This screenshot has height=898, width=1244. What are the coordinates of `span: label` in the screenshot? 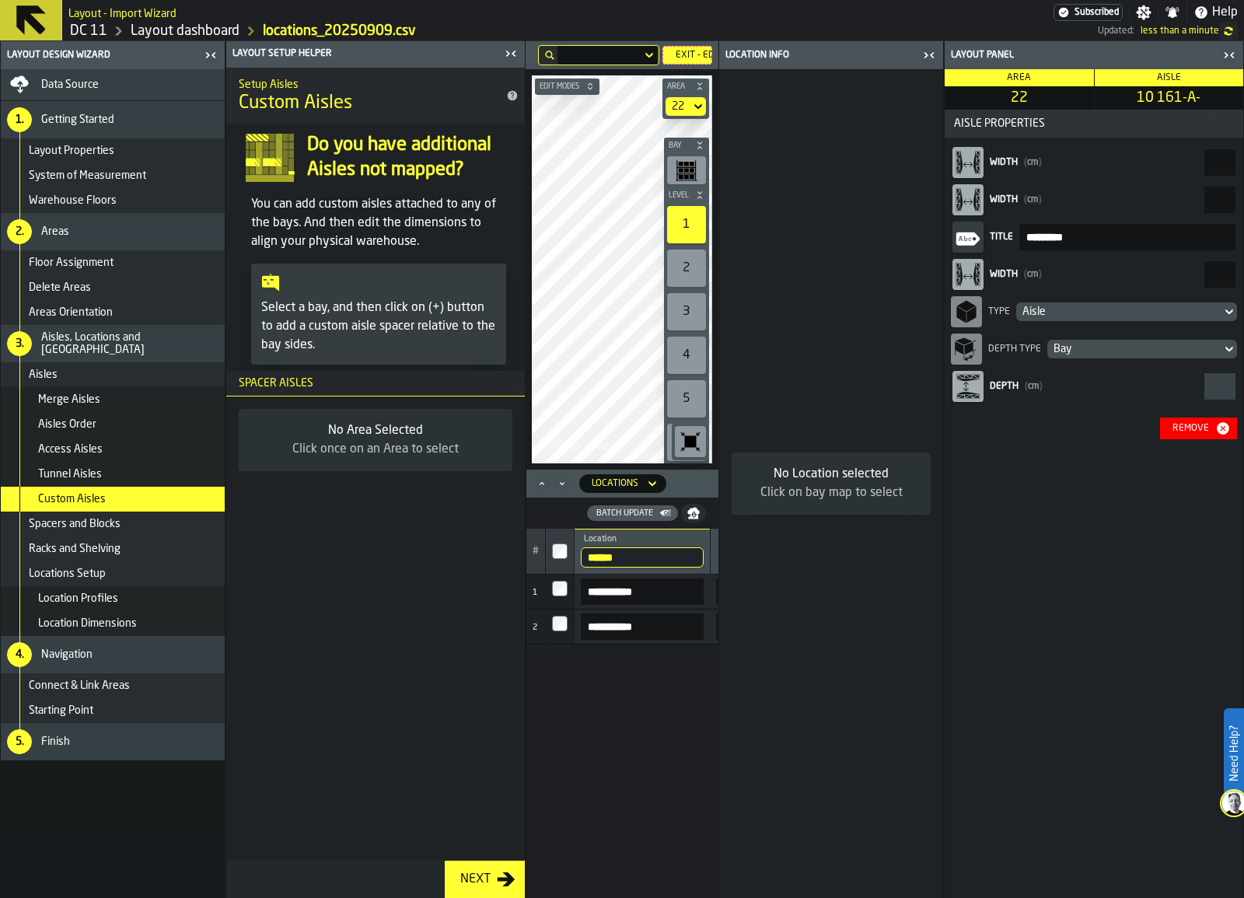 It's located at (600, 539).